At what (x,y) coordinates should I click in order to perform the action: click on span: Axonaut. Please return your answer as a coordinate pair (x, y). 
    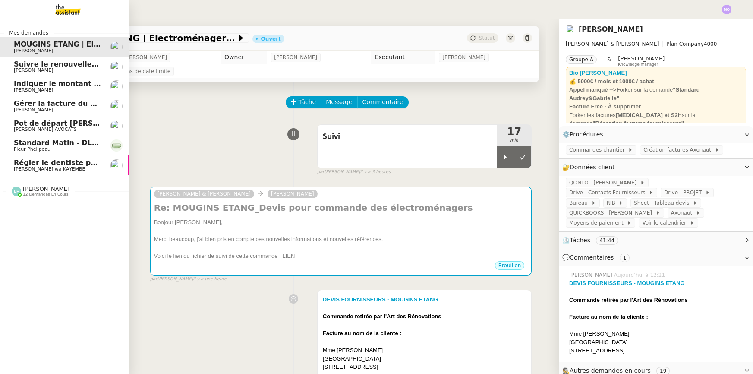
    Looking at the image, I should click on (683, 213).